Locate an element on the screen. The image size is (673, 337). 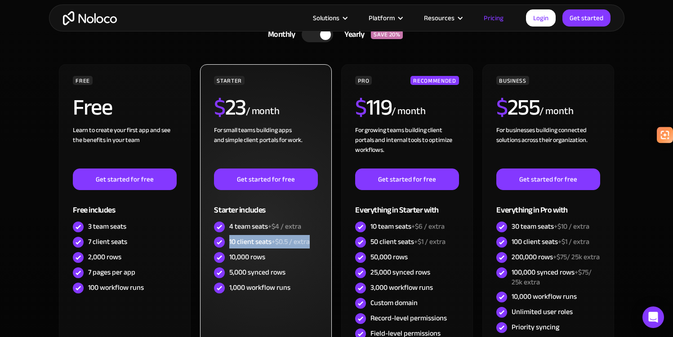
div: 10 client seats is located at coordinates (269, 242).